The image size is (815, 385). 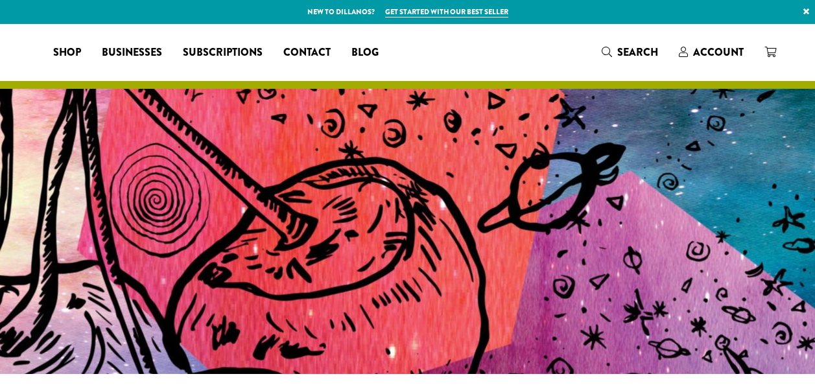 I want to click on a: Get started with our best seller, so click(x=447, y=12).